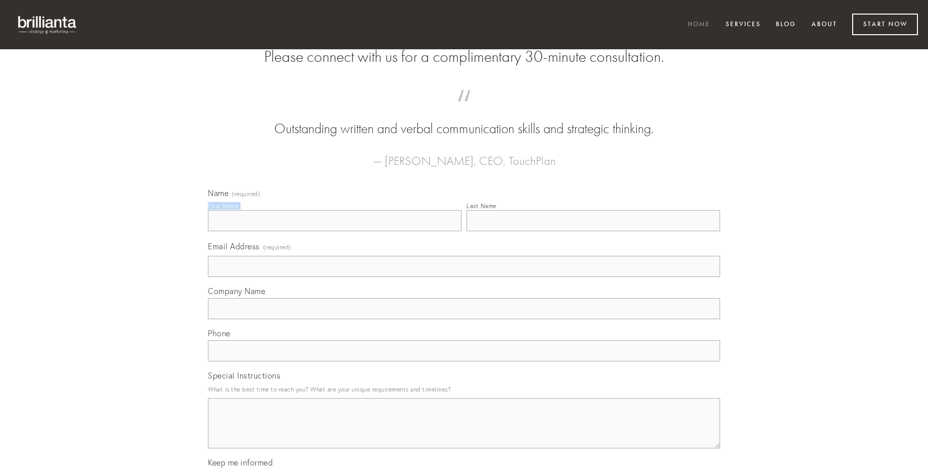 The height and width of the screenshot is (472, 928). What do you see at coordinates (234, 246) in the screenshot?
I see `span: Email Address` at bounding box center [234, 246].